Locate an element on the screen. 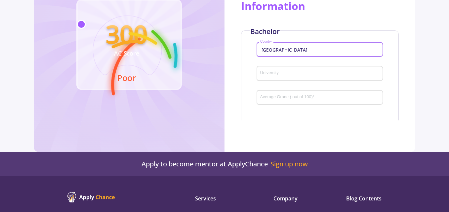  span: Blog Contents is located at coordinates (364, 198).